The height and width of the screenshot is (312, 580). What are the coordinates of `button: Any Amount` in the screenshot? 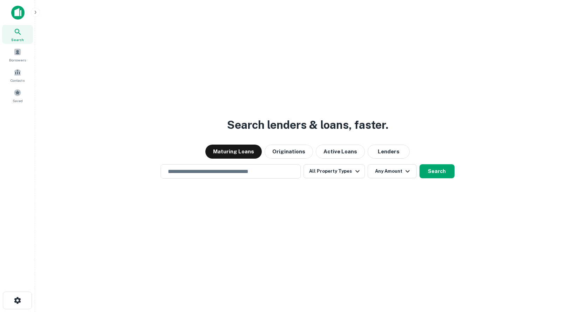 It's located at (392, 171).